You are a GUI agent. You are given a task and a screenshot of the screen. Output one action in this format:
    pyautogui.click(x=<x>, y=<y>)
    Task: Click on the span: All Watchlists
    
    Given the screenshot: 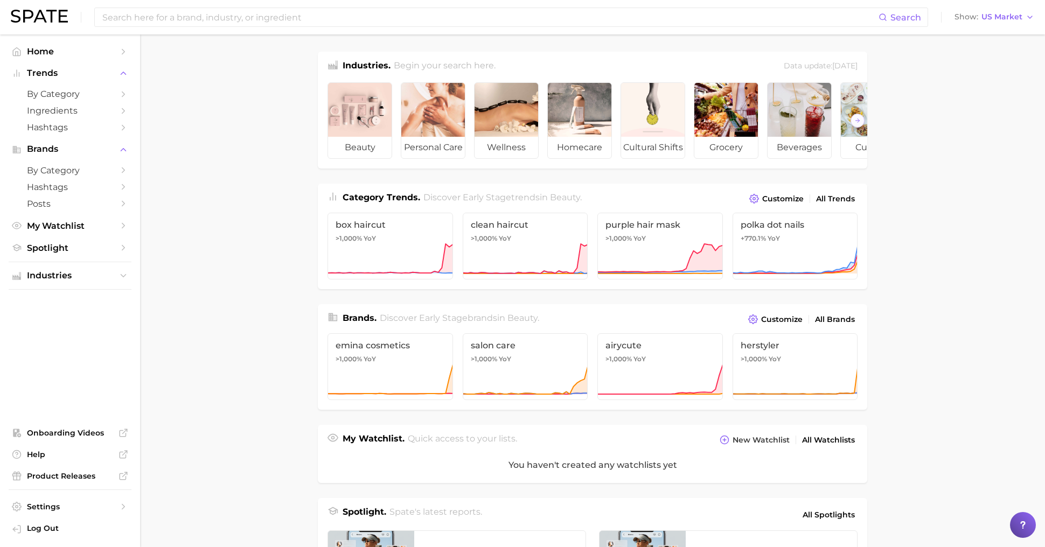 What is the action you would take?
    pyautogui.click(x=828, y=440)
    